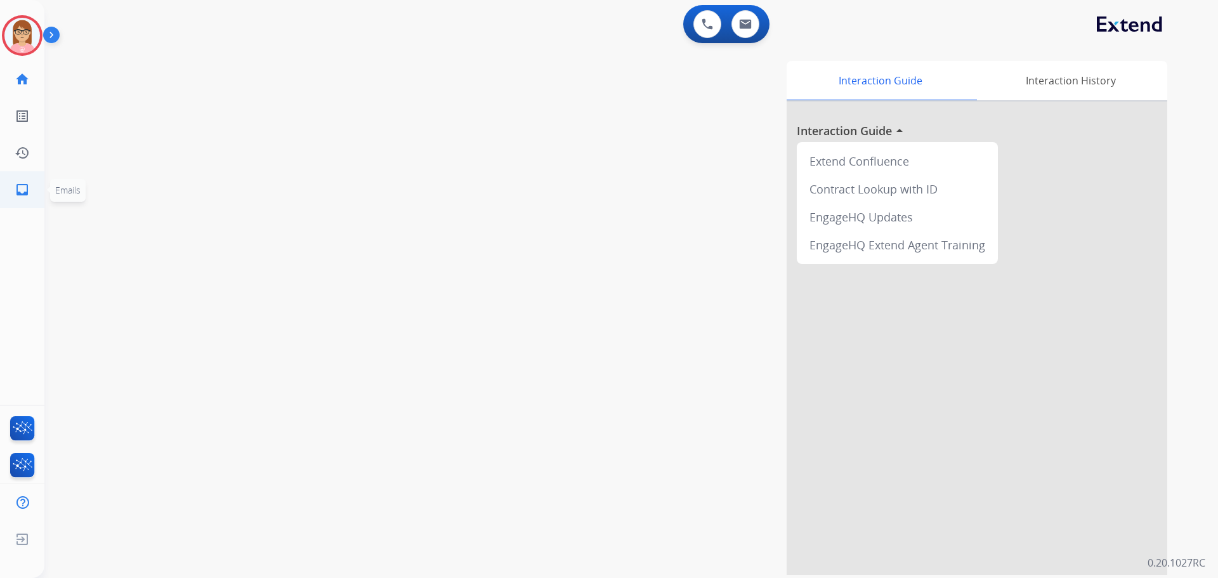 This screenshot has height=578, width=1218. Describe the element at coordinates (22, 190) in the screenshot. I see `mat-icon: inbox` at that location.